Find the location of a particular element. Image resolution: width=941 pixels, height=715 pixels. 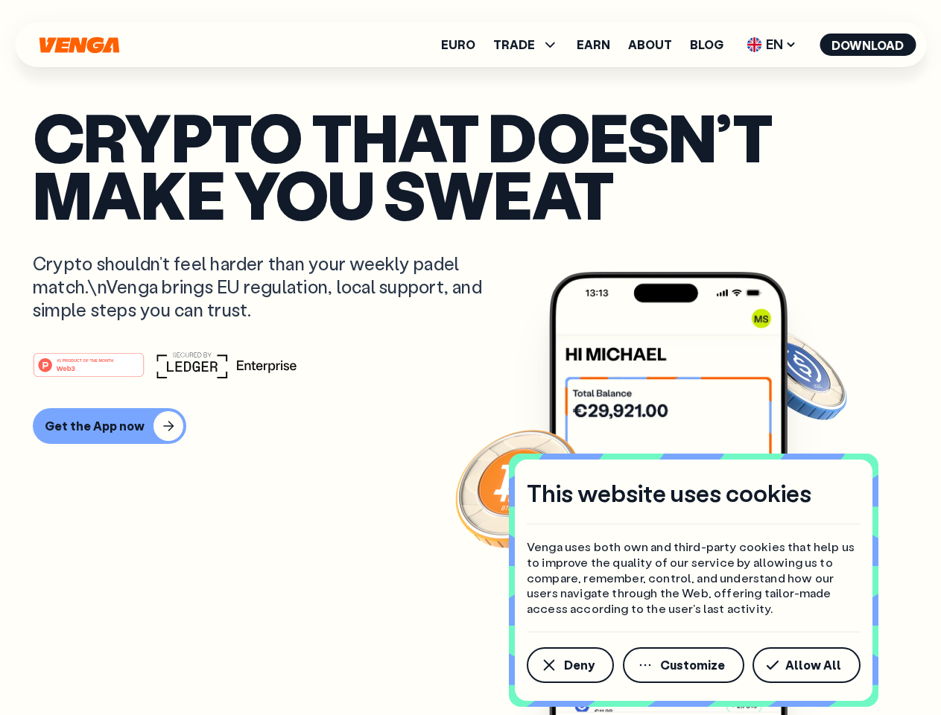

a: #1 PRODUCT OF THE MONTHWeb3 is located at coordinates (89, 371).